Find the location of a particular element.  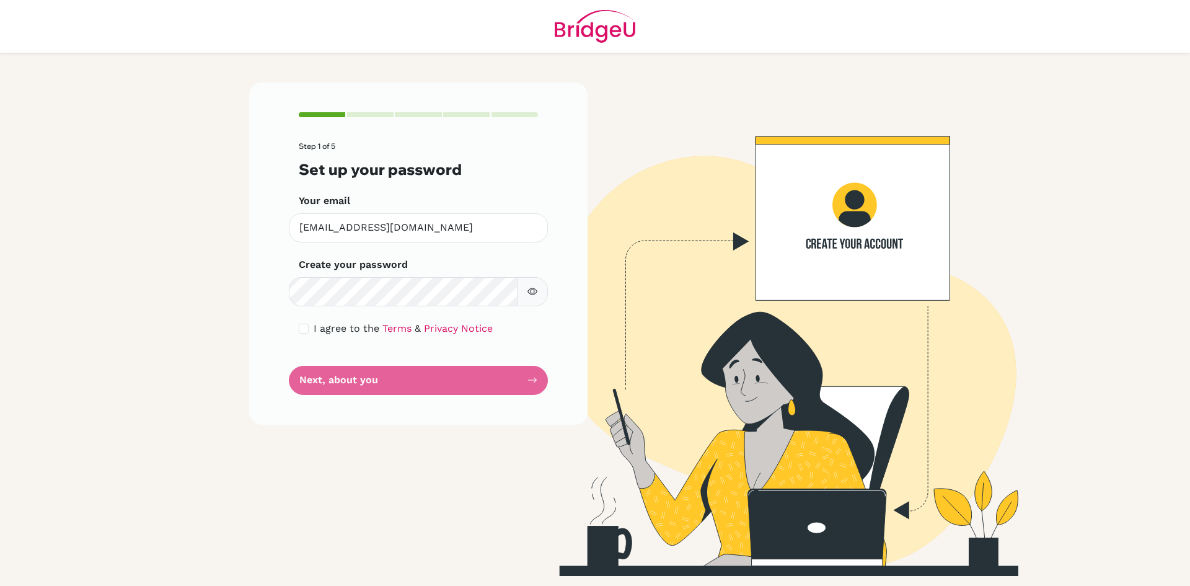

span: Step 1 of 5 is located at coordinates (317, 146).